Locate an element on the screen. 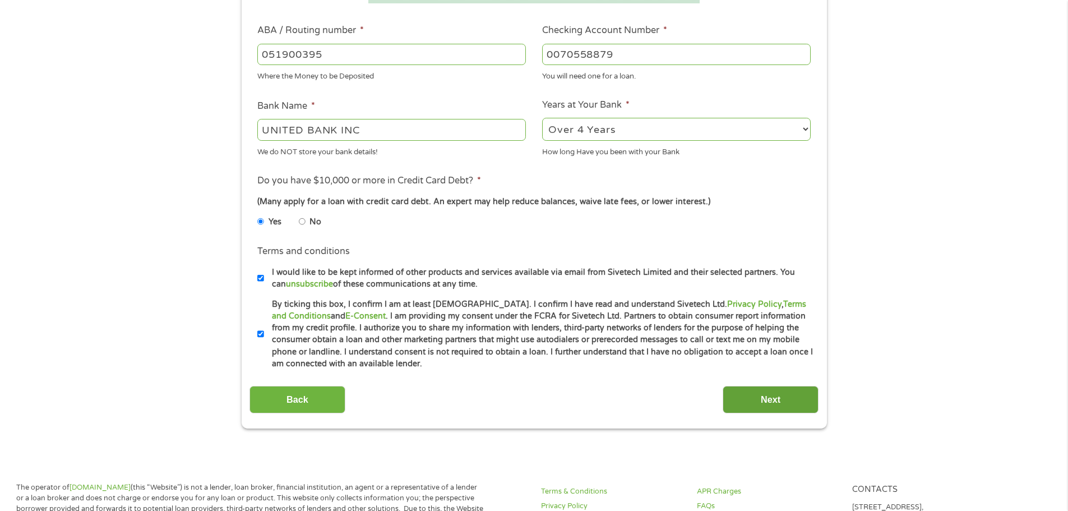  div: Where the Money to be Deposited is located at coordinates (391, 75).